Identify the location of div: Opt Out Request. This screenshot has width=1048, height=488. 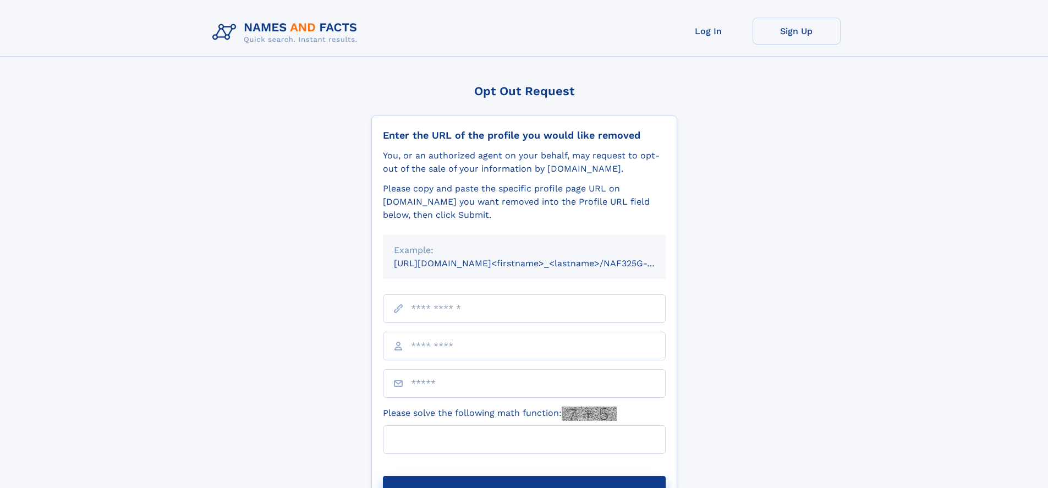
(524, 91).